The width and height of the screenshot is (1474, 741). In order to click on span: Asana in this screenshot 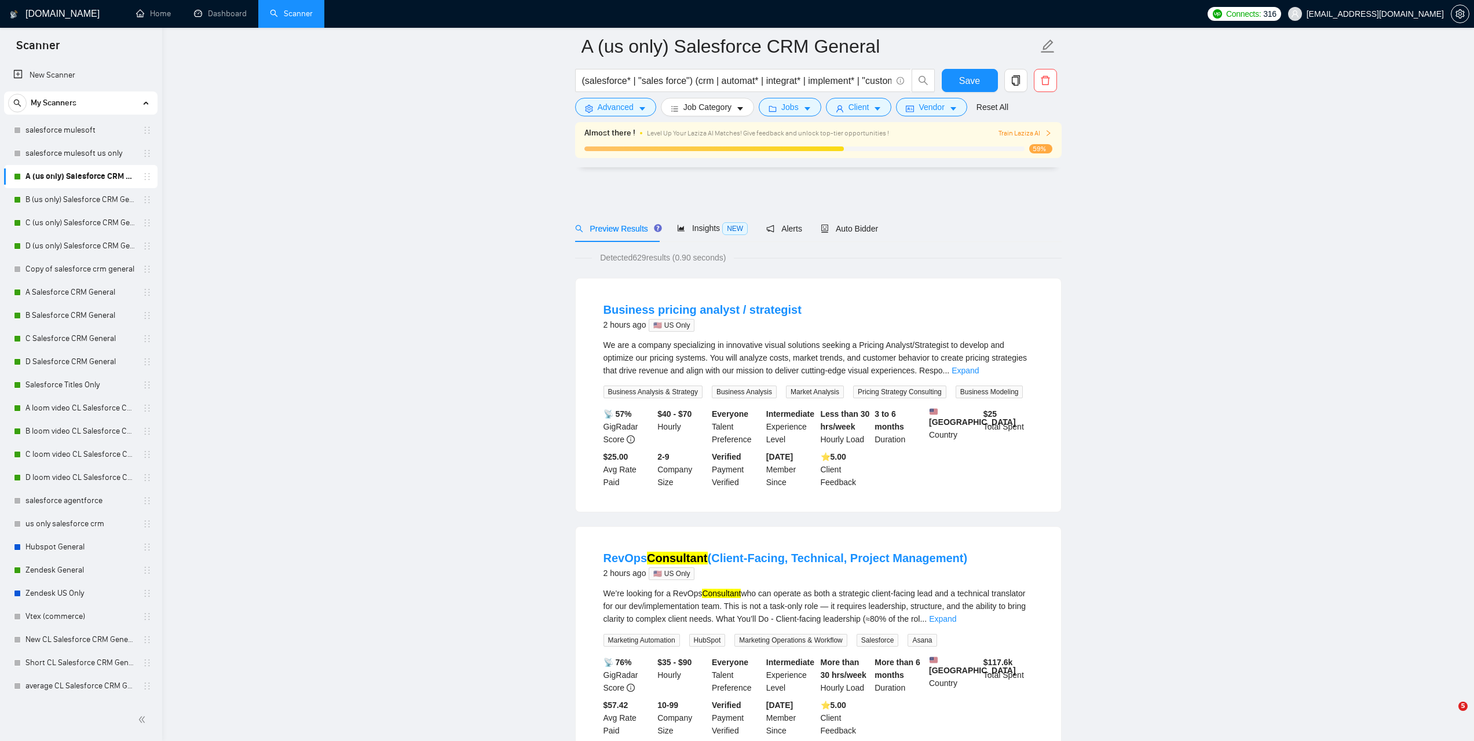, I will do `click(922, 640)`.